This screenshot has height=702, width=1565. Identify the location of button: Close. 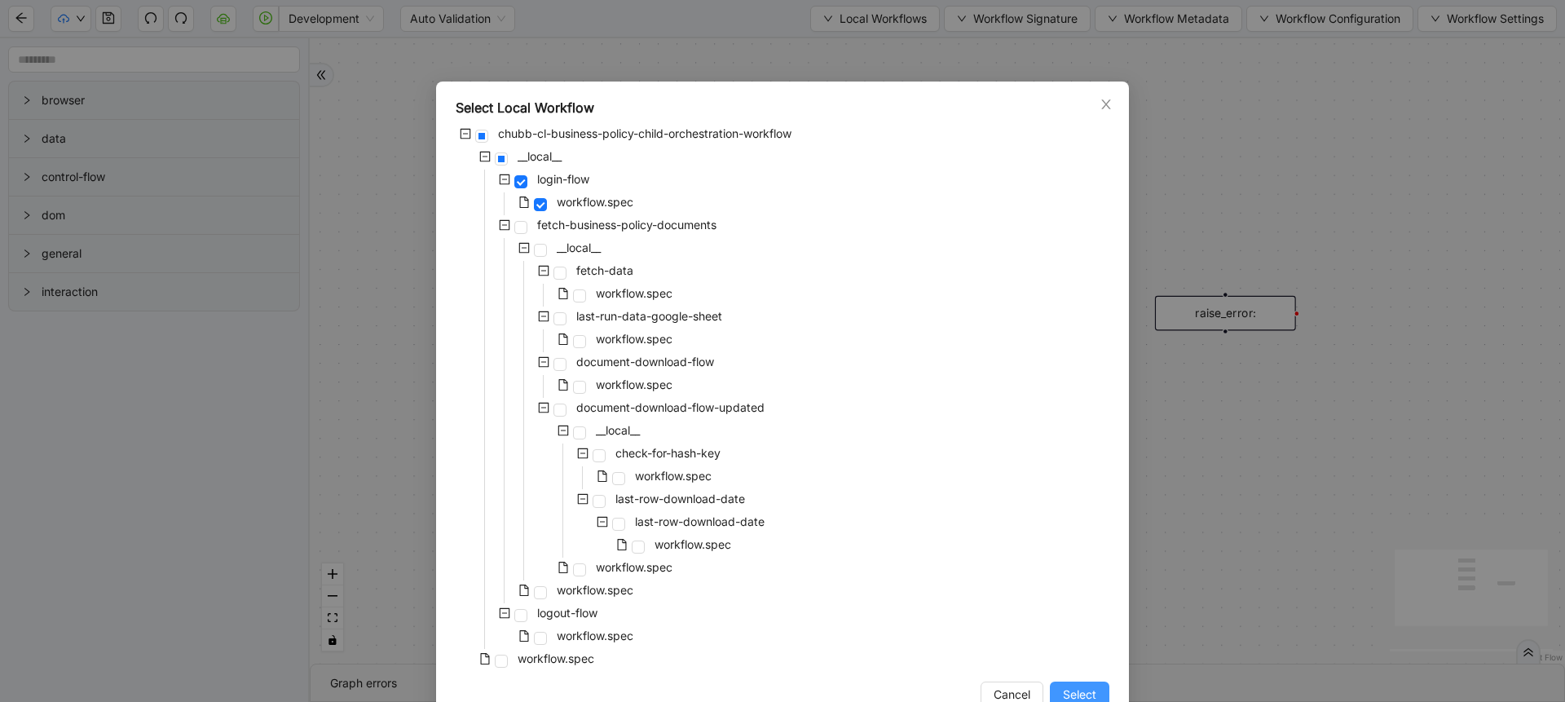
(1106, 104).